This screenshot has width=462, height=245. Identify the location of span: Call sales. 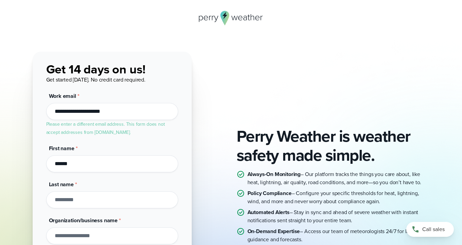
(433, 229).